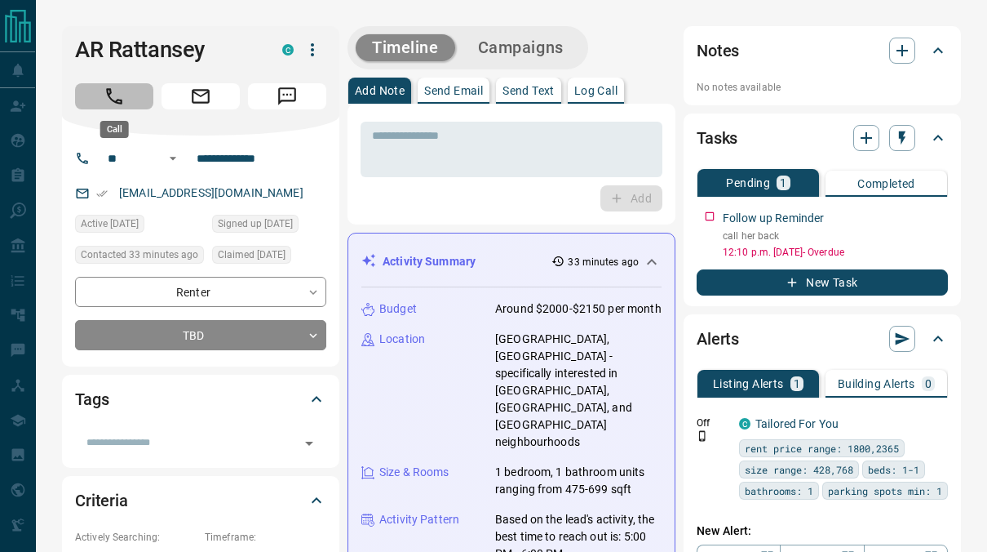  I want to click on p: Follow up Reminder, so click(774, 218).